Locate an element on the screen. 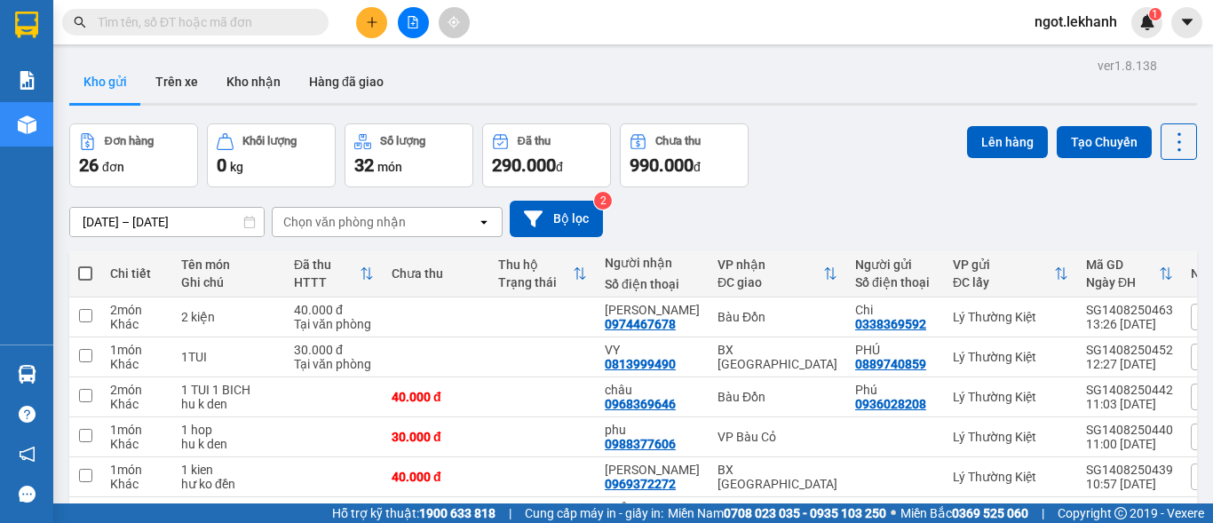  button: Bộ lọc is located at coordinates (556, 218).